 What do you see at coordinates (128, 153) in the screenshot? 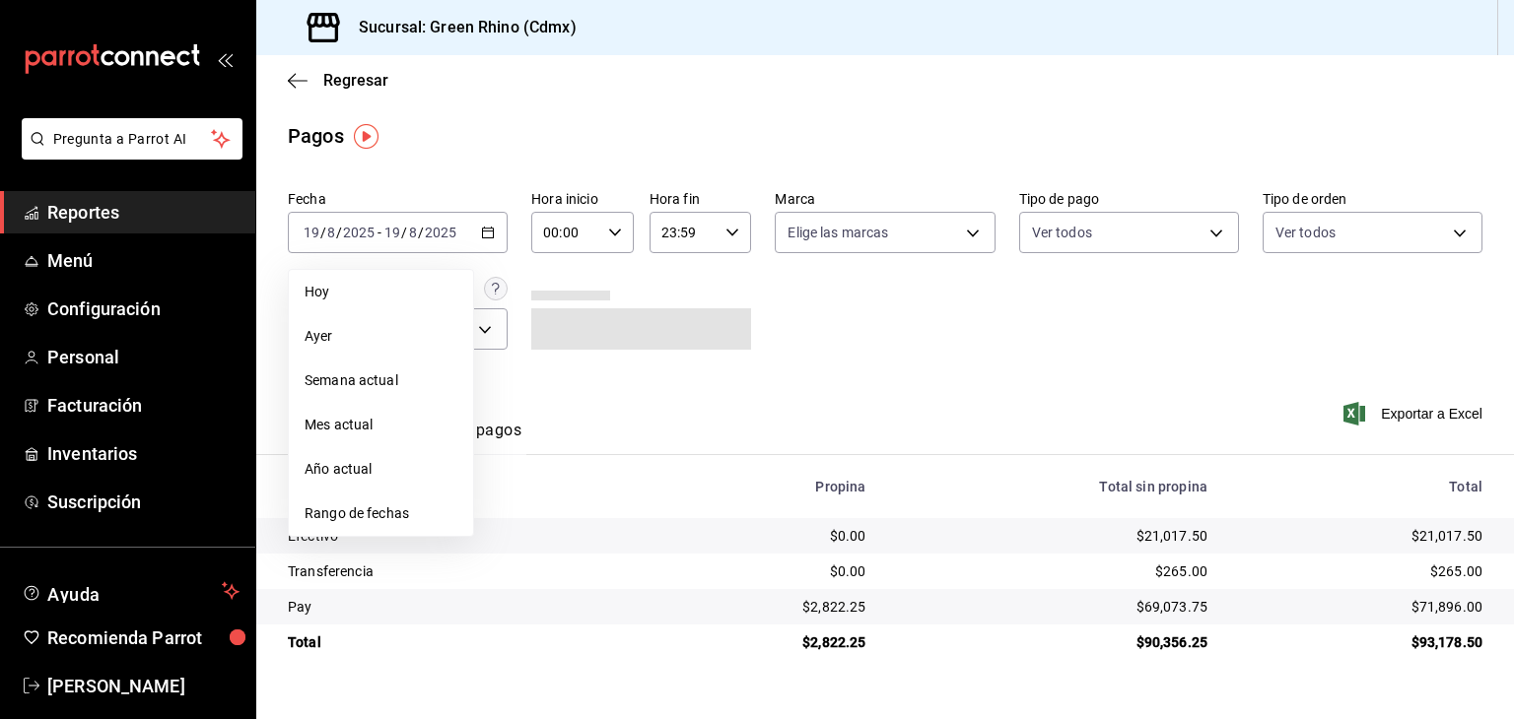
I see `a: Pregunta a Parrot AI` at bounding box center [128, 153].